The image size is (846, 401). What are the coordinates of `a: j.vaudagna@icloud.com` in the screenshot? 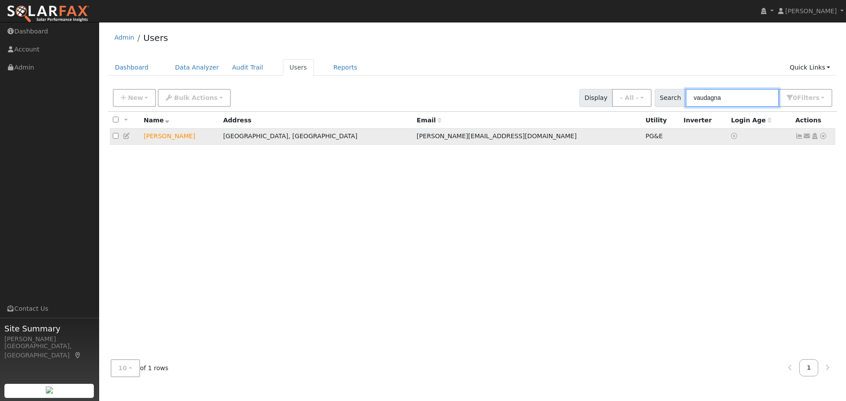 It's located at (807, 136).